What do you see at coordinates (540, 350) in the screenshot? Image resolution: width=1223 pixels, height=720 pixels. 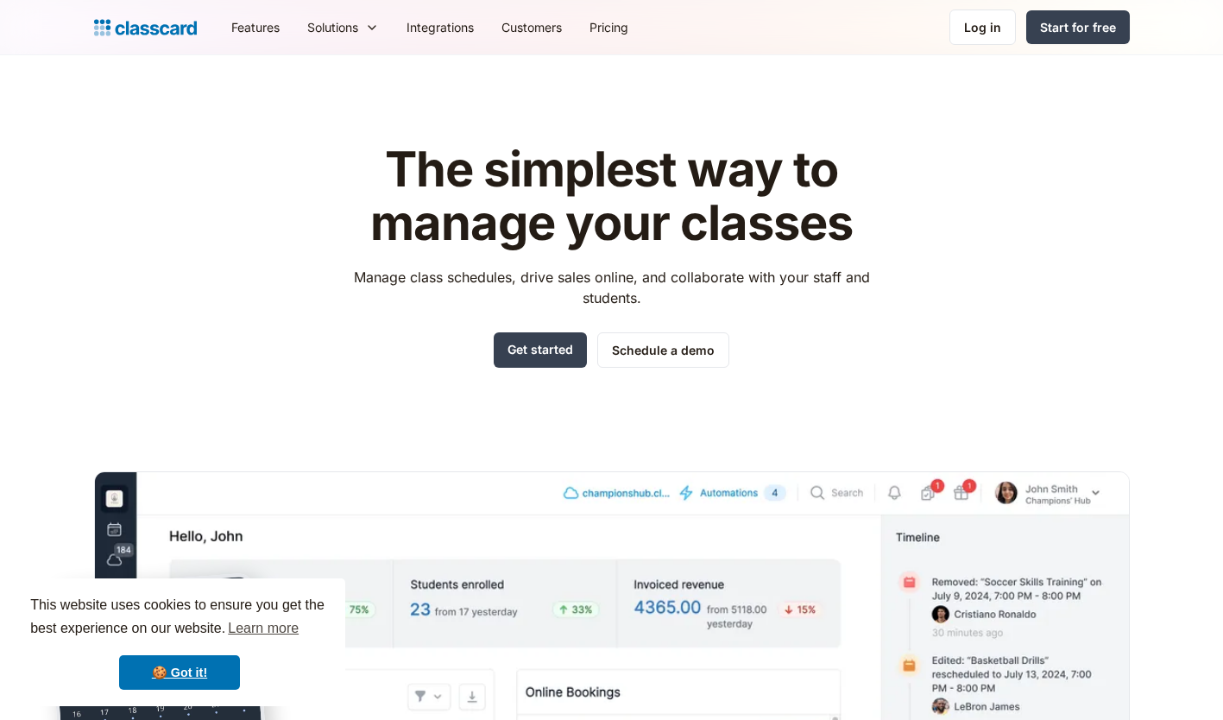 I see `a: Get started` at bounding box center [540, 350].